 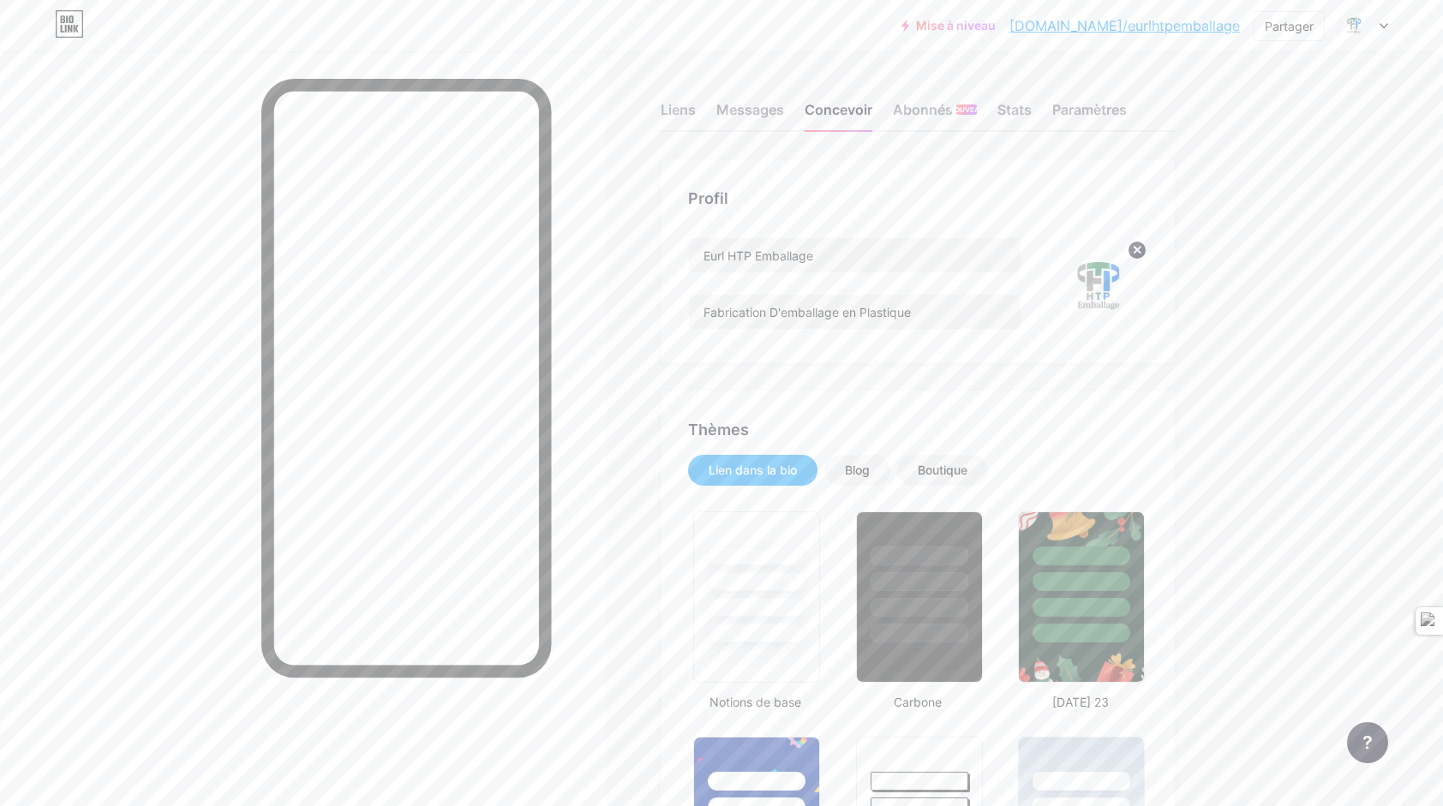 What do you see at coordinates (857, 471) in the screenshot?
I see `div: Blog` at bounding box center [857, 471].